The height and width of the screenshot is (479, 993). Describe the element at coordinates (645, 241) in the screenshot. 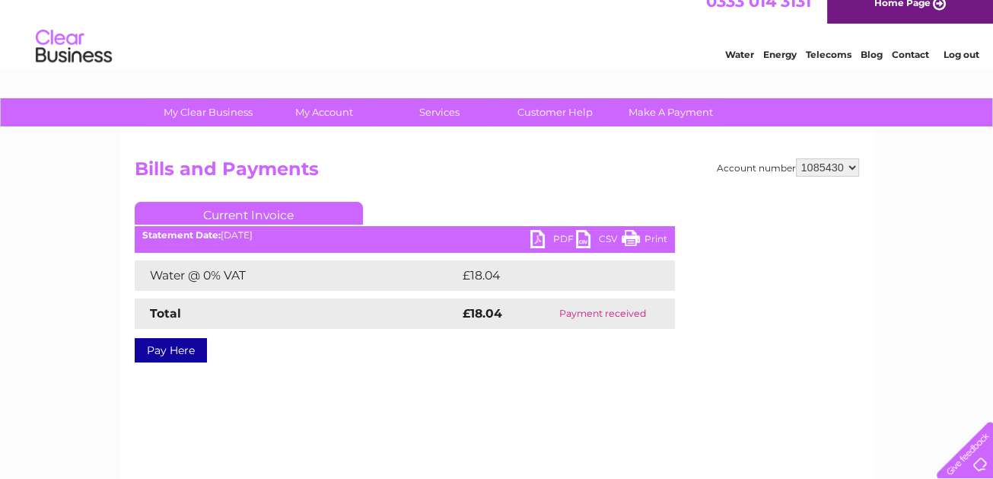

I see `a: Print` at that location.